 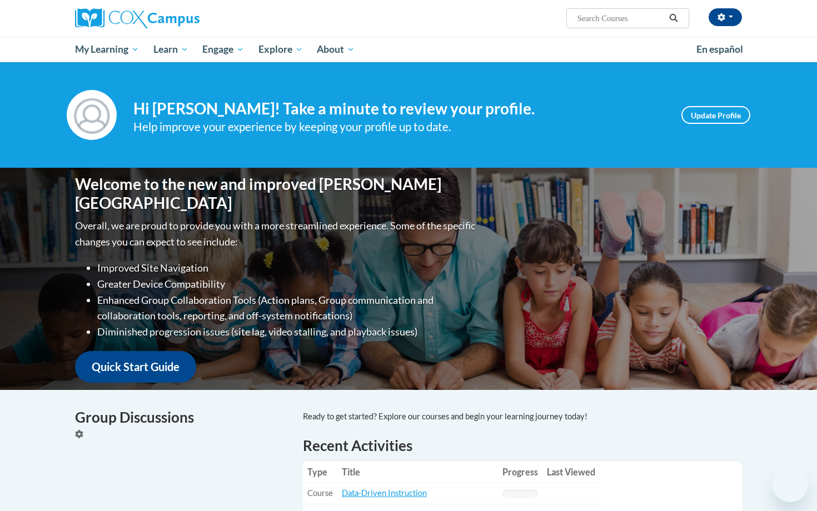 I want to click on h4: Group Discussions, so click(x=181, y=418).